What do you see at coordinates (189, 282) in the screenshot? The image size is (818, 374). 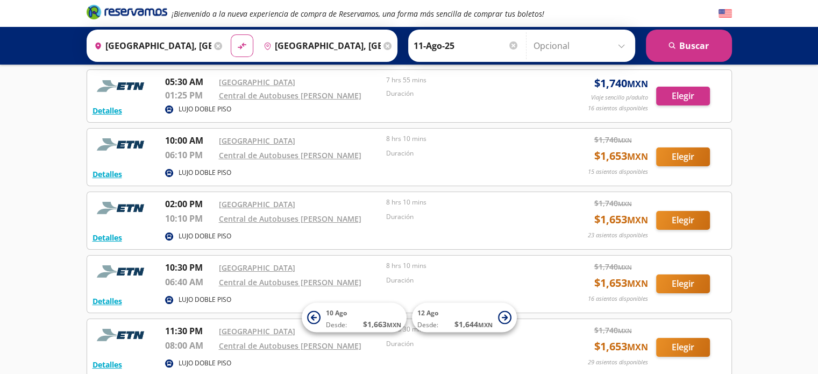 I see `p: 06:40 AM` at bounding box center [189, 282].